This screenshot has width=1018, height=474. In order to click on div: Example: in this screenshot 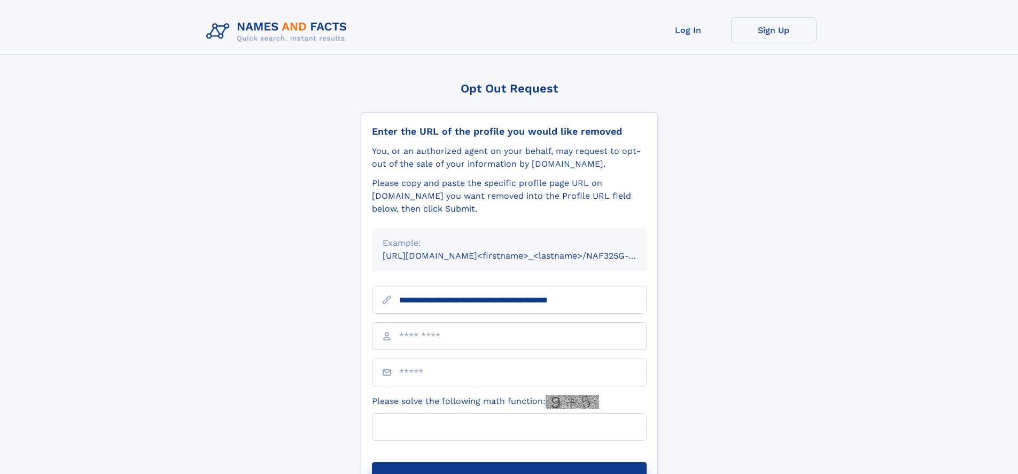, I will do `click(509, 243)`.